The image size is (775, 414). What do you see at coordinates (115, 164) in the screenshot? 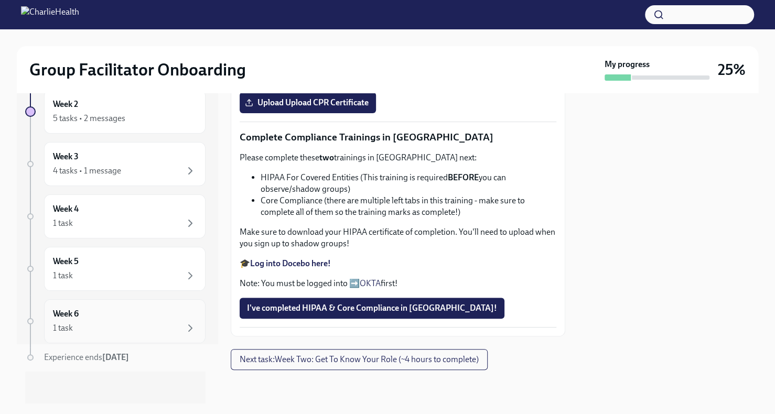
I see `a: Week 34 tasks • 1 message` at bounding box center [115, 164].